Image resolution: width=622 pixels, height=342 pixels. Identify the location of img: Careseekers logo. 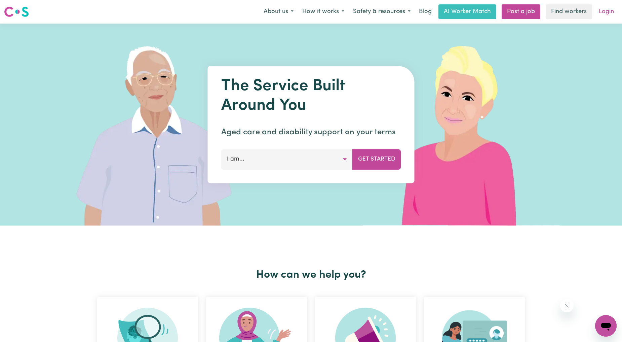
(16, 12).